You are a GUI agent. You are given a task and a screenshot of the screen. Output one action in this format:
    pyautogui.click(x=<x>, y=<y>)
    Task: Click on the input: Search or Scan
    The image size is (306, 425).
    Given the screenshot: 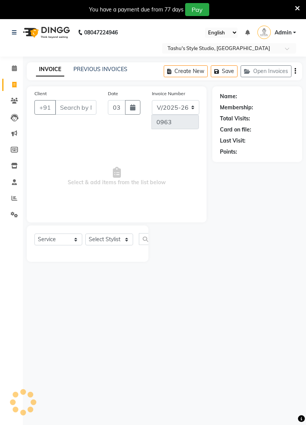 What is the action you would take?
    pyautogui.click(x=148, y=239)
    